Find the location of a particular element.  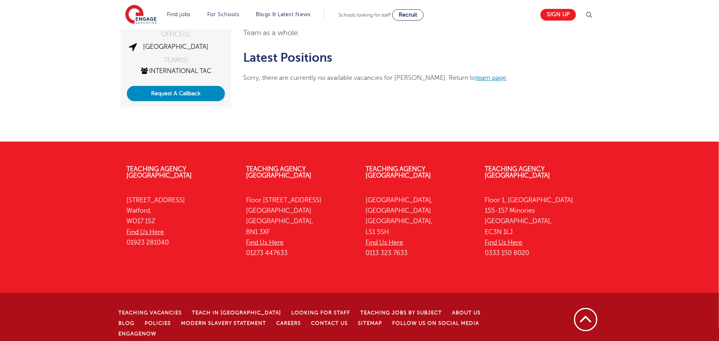

a: Sitemap is located at coordinates (370, 324).